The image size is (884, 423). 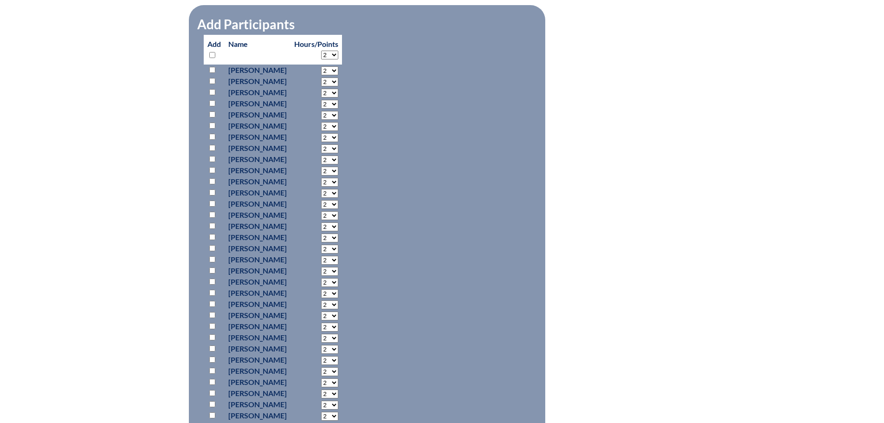 I want to click on p: Hours/Points, so click(x=316, y=44).